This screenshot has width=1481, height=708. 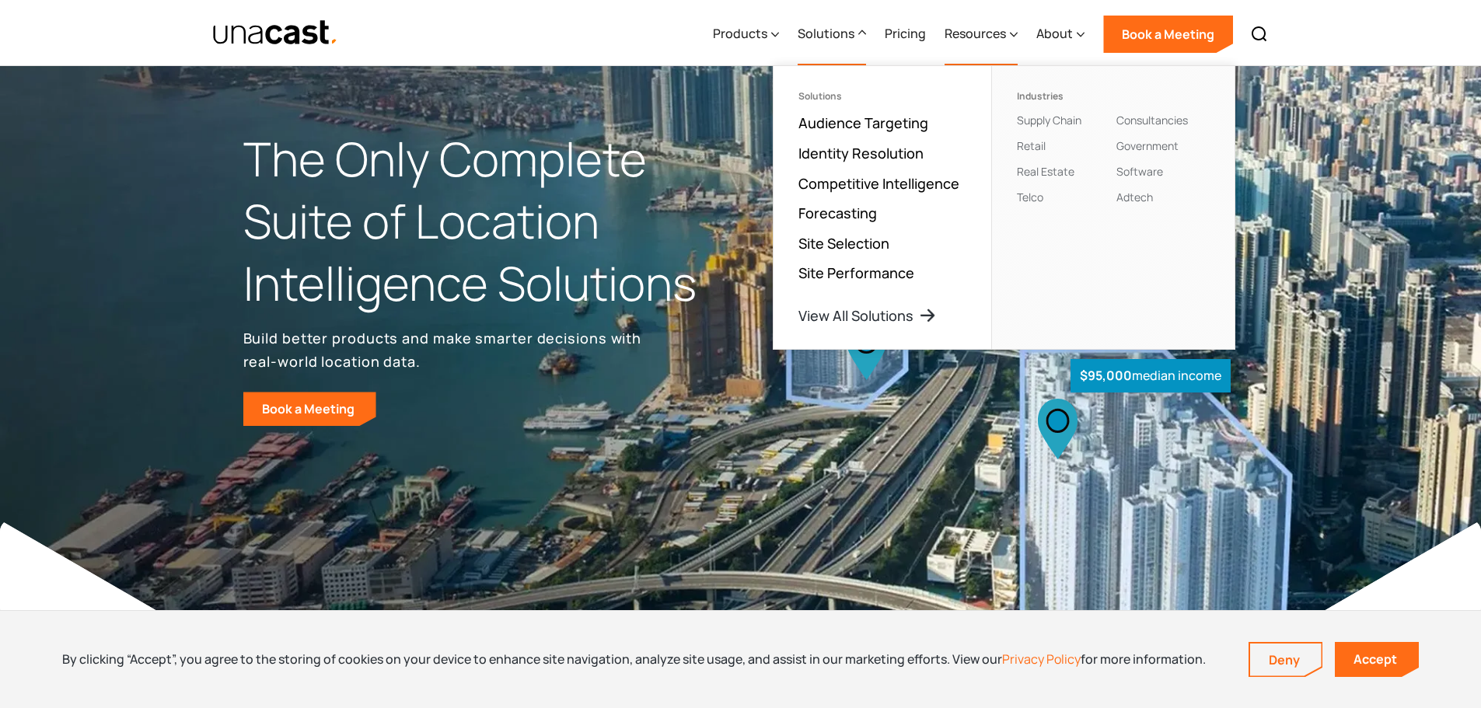 I want to click on a: Identity Resolution, so click(x=861, y=153).